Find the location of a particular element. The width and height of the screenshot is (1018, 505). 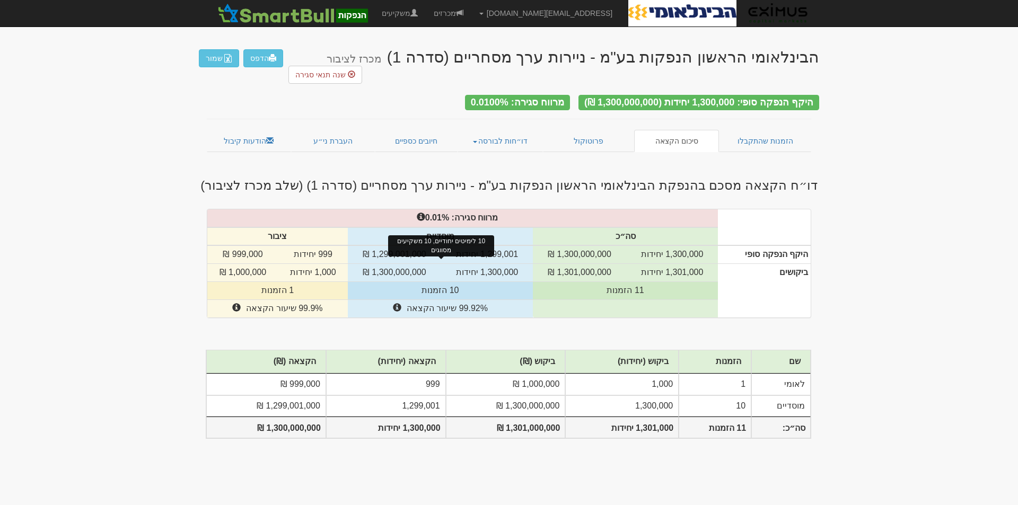

th: מוסדיים is located at coordinates (440, 236).